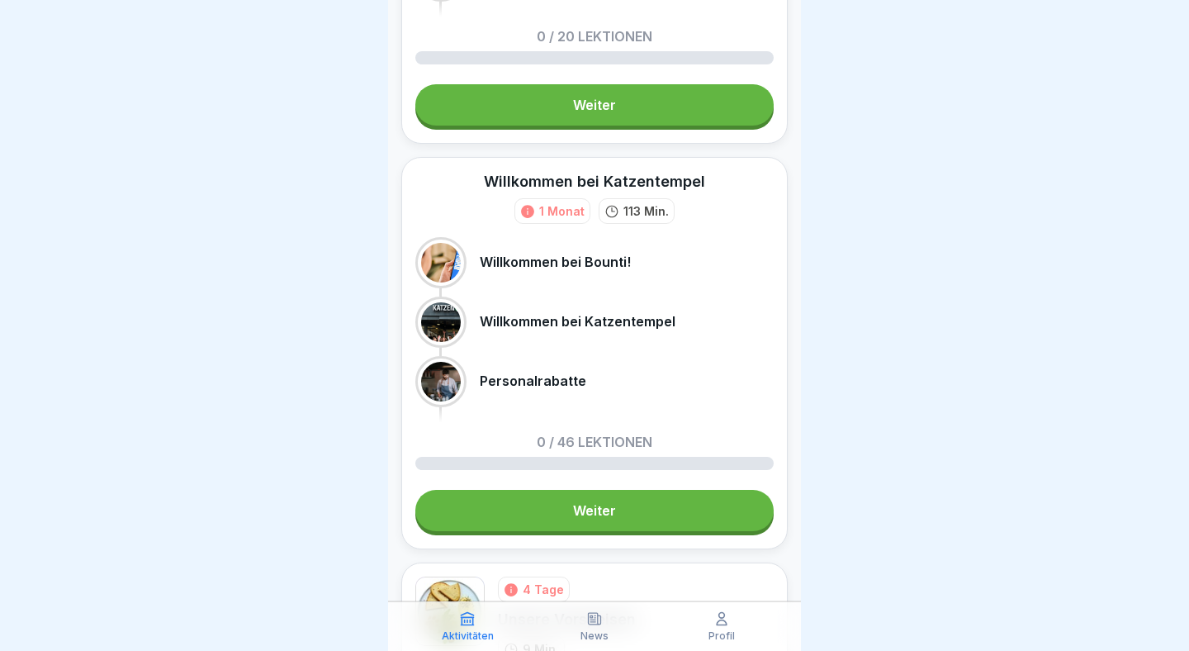  What do you see at coordinates (595, 442) in the screenshot?
I see `p: 0 / 46 Lektionen` at bounding box center [595, 442].